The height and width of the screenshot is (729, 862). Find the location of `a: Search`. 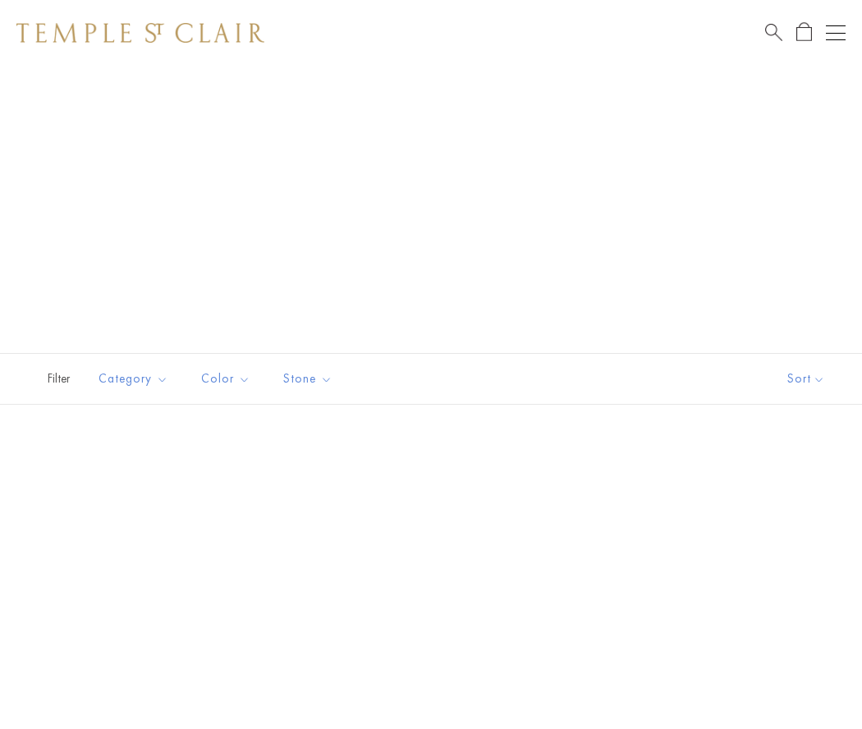

a: Search is located at coordinates (773, 32).